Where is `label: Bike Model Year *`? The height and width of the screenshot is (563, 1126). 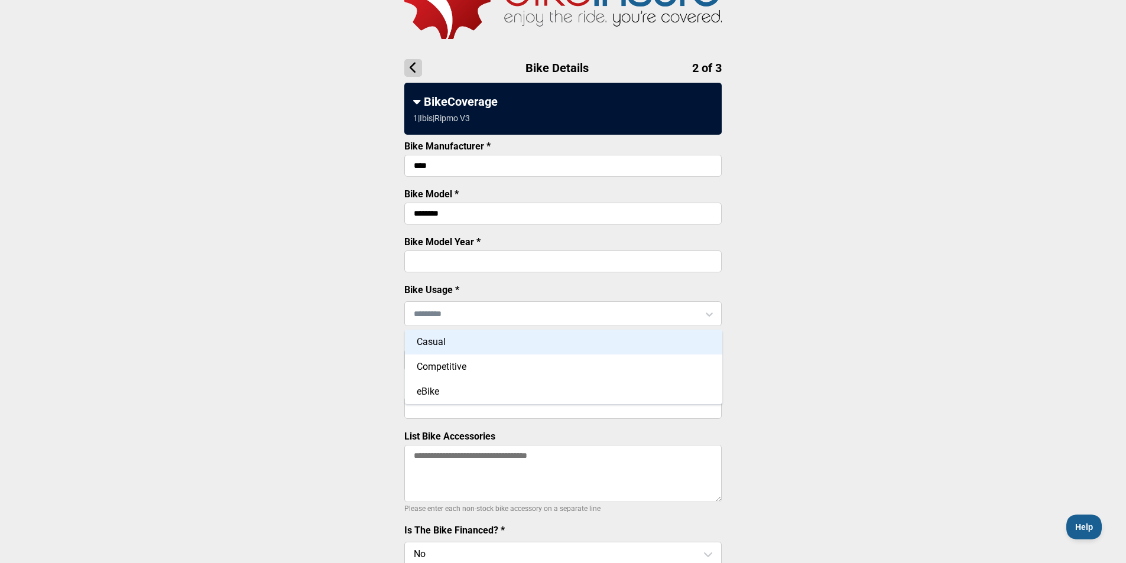 label: Bike Model Year * is located at coordinates (442, 242).